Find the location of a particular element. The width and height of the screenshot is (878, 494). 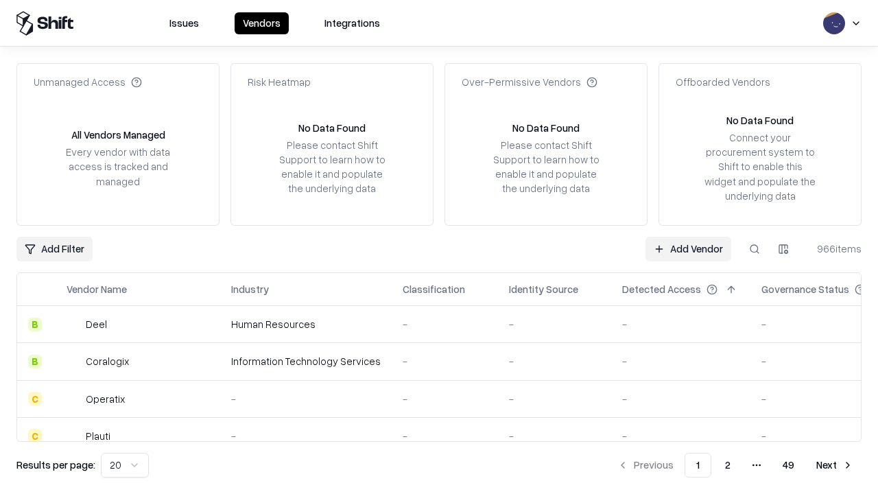

div: 966 items is located at coordinates (834, 248).